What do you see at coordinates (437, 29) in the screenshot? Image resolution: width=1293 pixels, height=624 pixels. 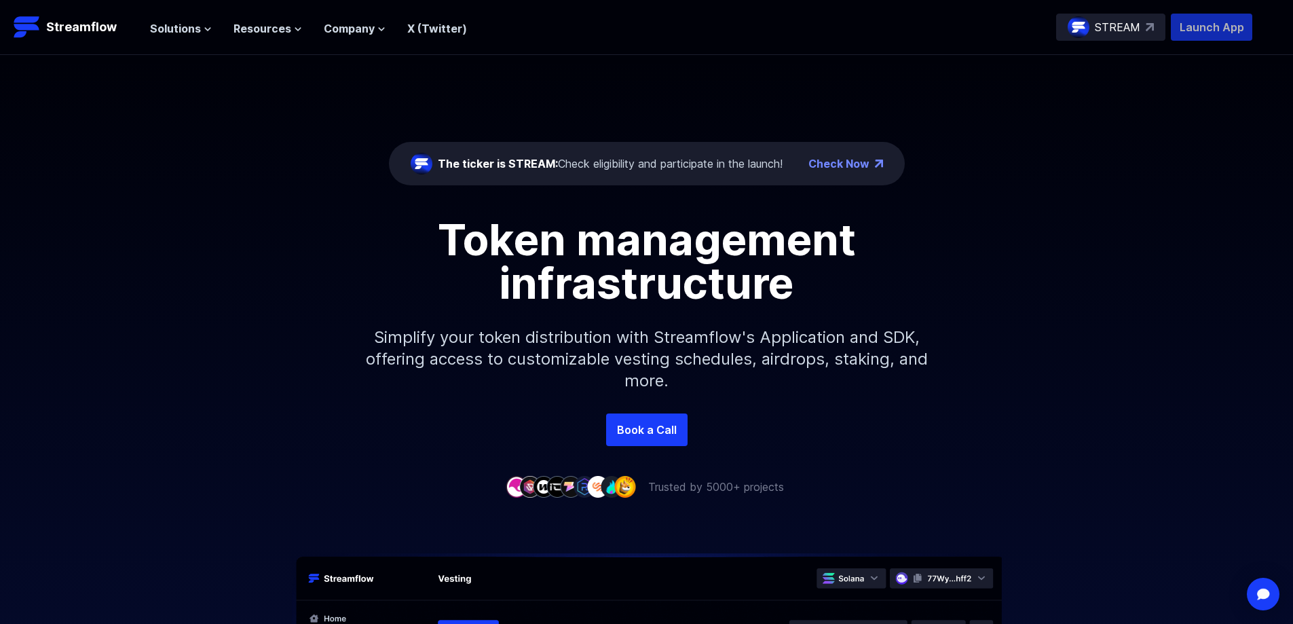 I see `a: X (Twitter)` at bounding box center [437, 29].